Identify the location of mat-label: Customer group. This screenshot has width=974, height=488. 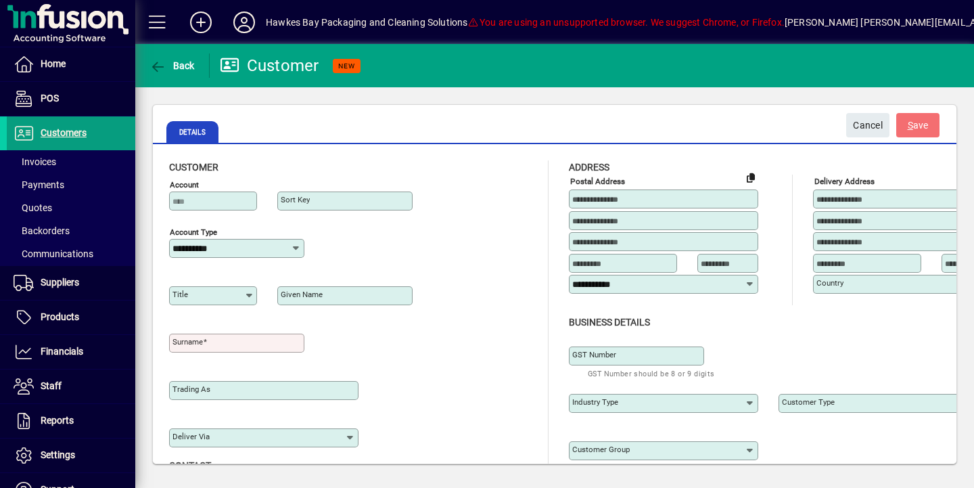
(601, 449).